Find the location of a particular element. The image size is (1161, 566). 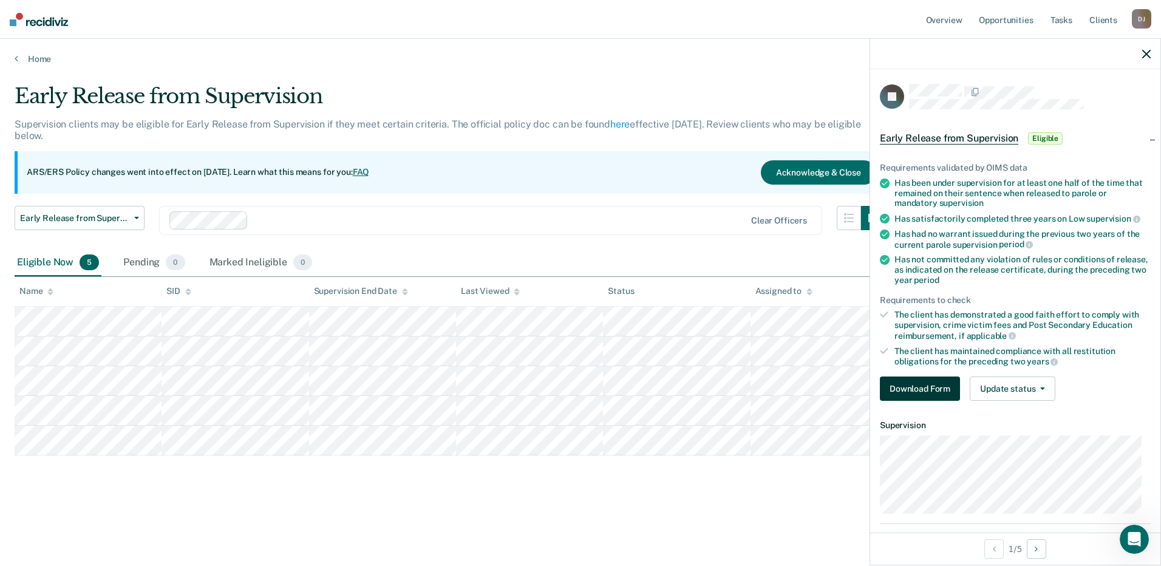

div: Supervision End Date is located at coordinates (361, 291).